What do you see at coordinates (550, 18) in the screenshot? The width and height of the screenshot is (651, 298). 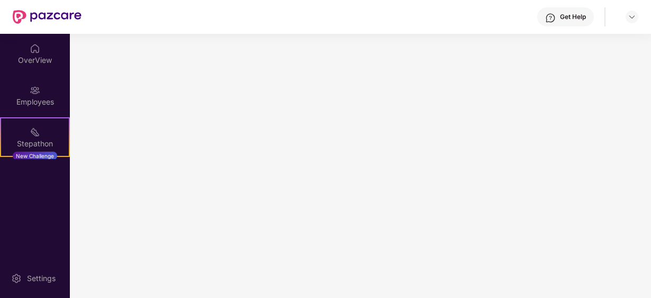 I see `img: svg+xml;base64,PHN2ZyBpZD0iSGVscC0zMngzMiIgeG1sbnM9Imh0dHA6Ly93d3cudzMub3JnLzIwMDAvc3ZnIiB3aWR0aD...` at bounding box center [550, 18].